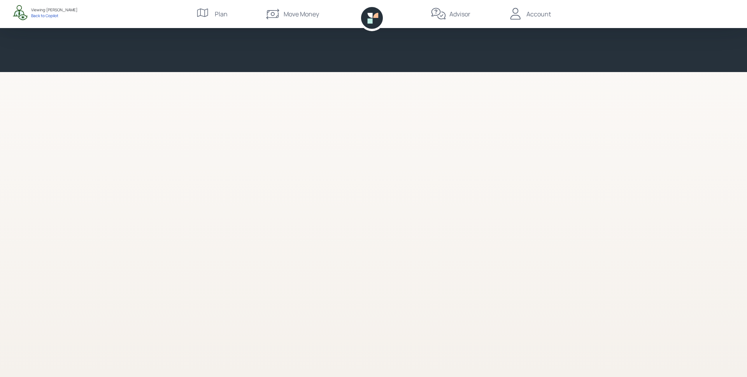 Image resolution: width=747 pixels, height=377 pixels. Describe the element at coordinates (460, 14) in the screenshot. I see `div: Advisor` at that location.